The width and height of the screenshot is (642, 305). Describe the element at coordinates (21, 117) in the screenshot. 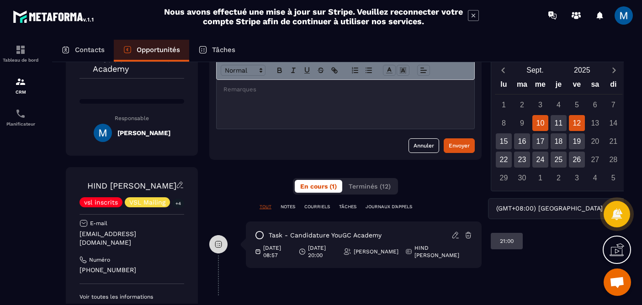

I see `a: schedulerschedulerPlanificateur` at that location.